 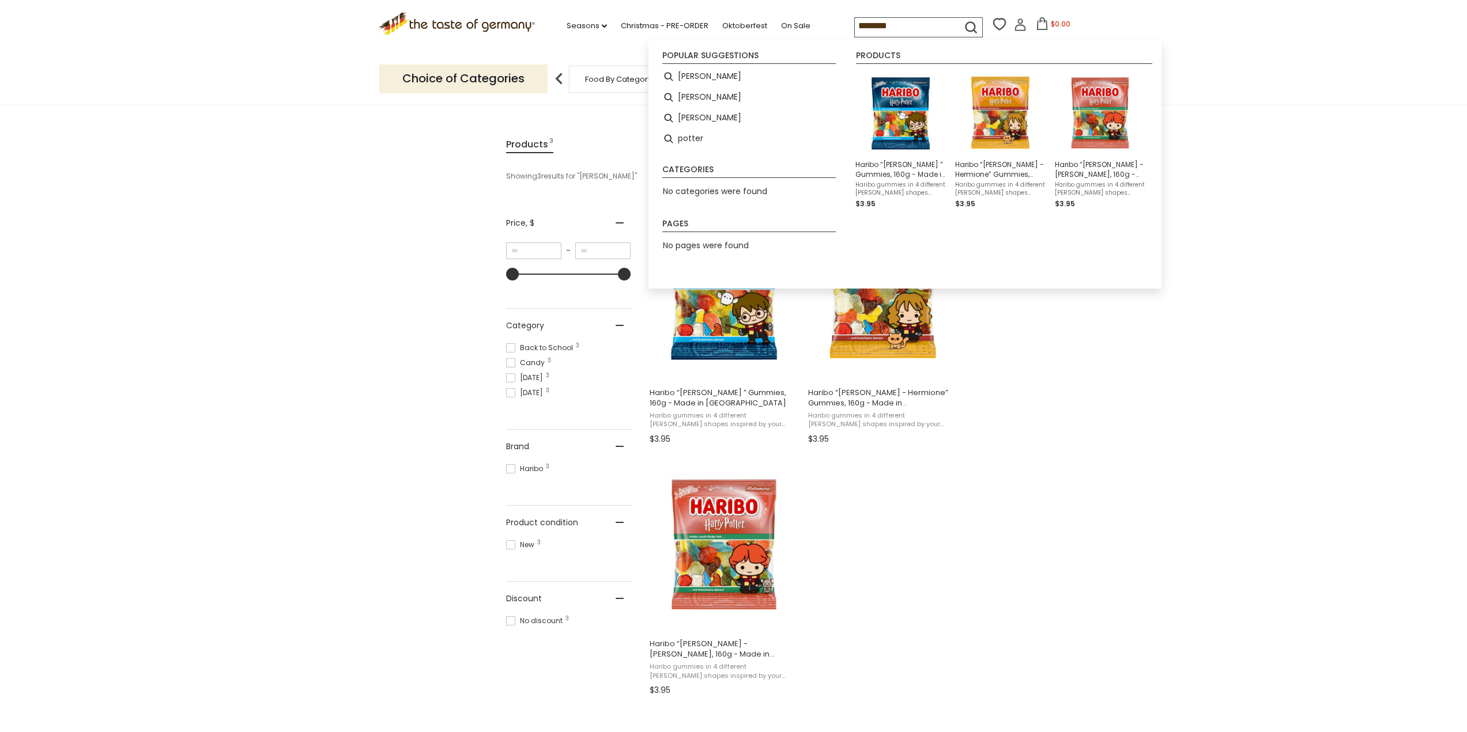 What do you see at coordinates (645, 176) in the screenshot?
I see `div: Showing results for " "` at bounding box center [645, 176].